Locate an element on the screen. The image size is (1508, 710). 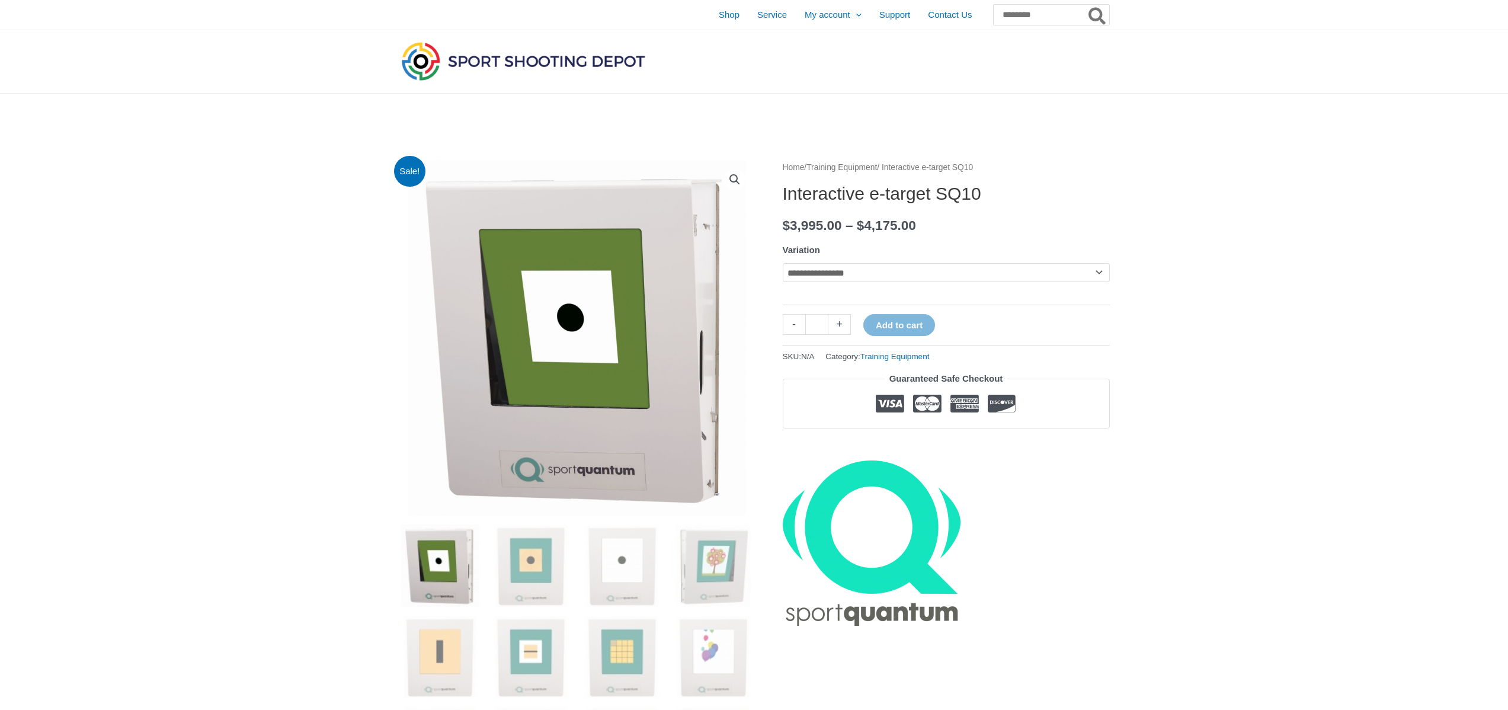
img: Interactive e-target SQ10 - Image 2 is located at coordinates (530, 565).